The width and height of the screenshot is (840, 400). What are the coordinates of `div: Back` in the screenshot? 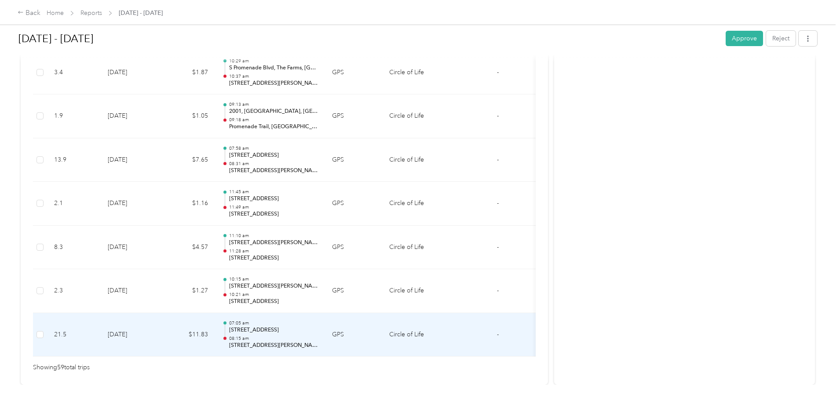 It's located at (29, 13).